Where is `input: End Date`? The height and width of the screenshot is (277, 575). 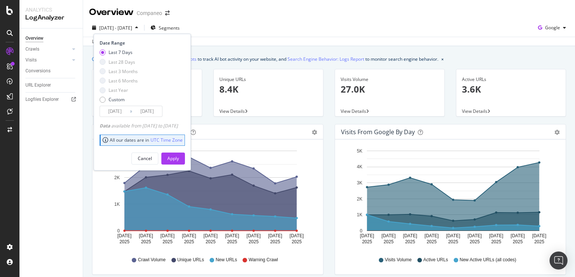
input: End Date is located at coordinates (147, 111).